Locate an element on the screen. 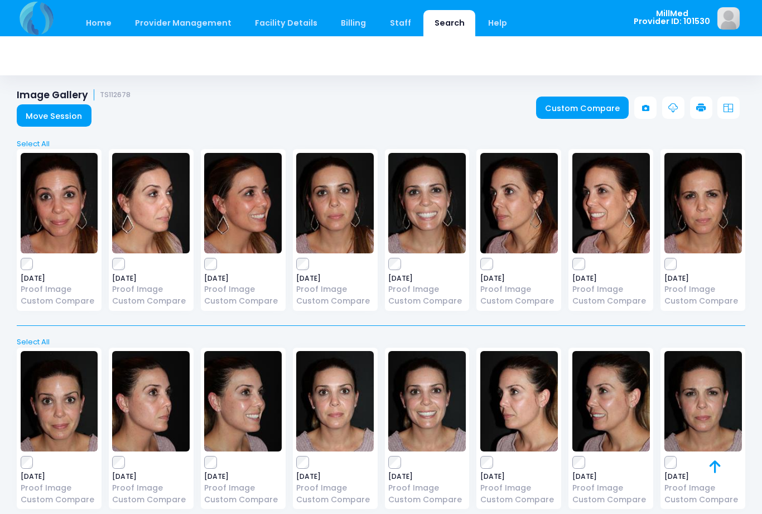 The image size is (762, 514). a: Search is located at coordinates (449, 23).